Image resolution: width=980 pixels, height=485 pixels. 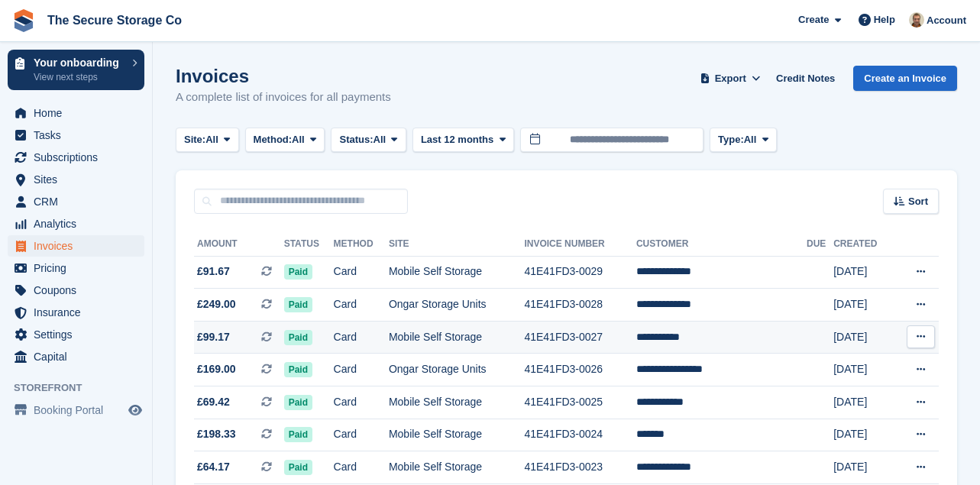 What do you see at coordinates (813, 20) in the screenshot?
I see `span: Create` at bounding box center [813, 20].